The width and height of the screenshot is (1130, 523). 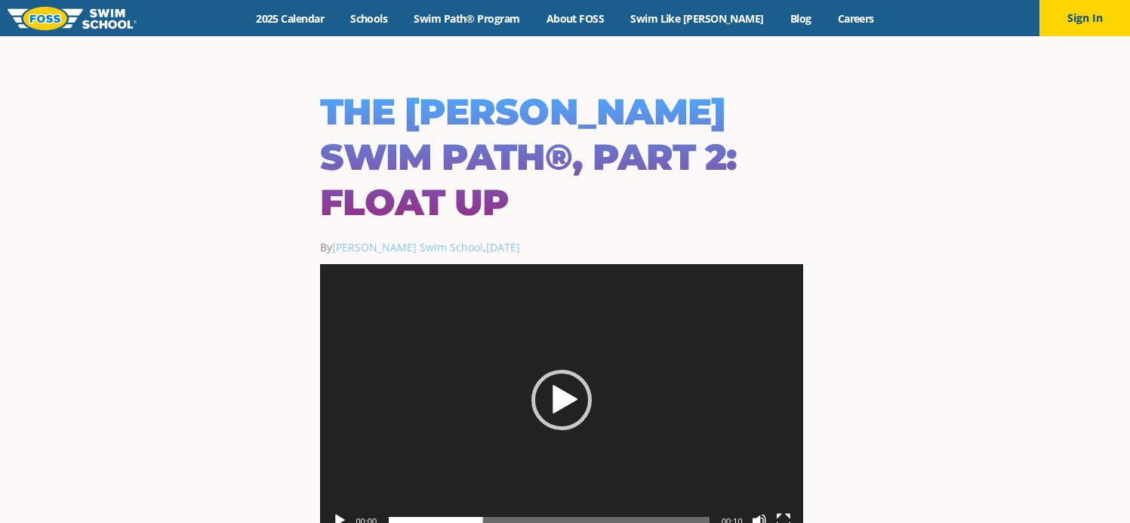 What do you see at coordinates (562, 400) in the screenshot?
I see `div: Play` at bounding box center [562, 400].